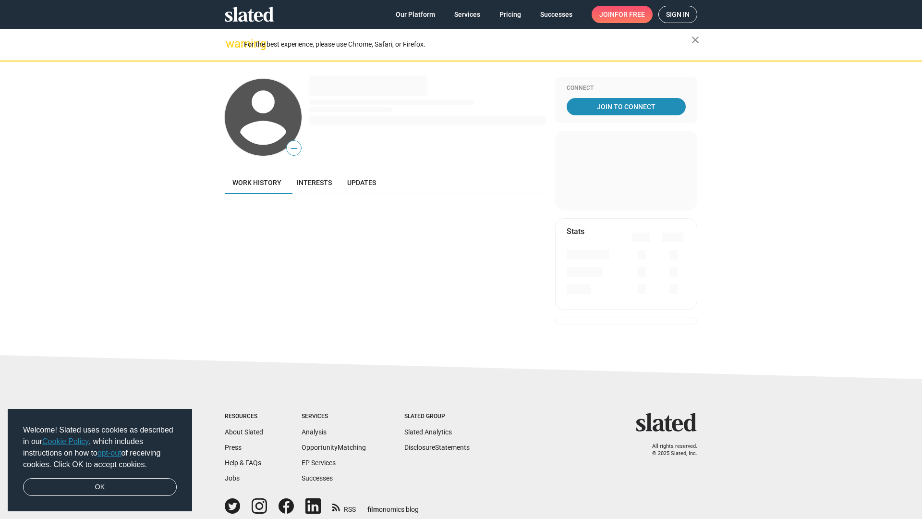 This screenshot has height=519, width=922. Describe the element at coordinates (314, 182) in the screenshot. I see `span: Interests` at that location.